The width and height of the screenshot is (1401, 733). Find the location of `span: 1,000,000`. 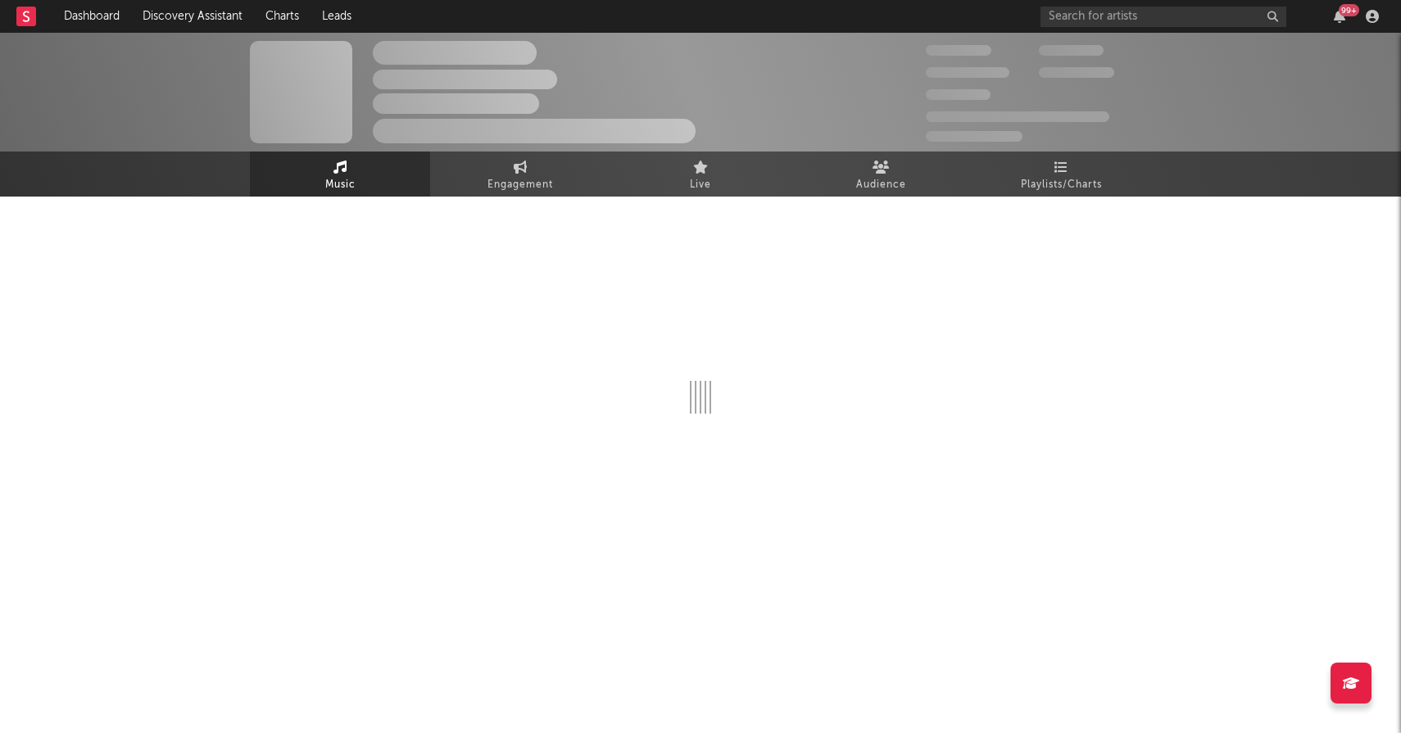

span: 1,000,000 is located at coordinates (1076, 72).